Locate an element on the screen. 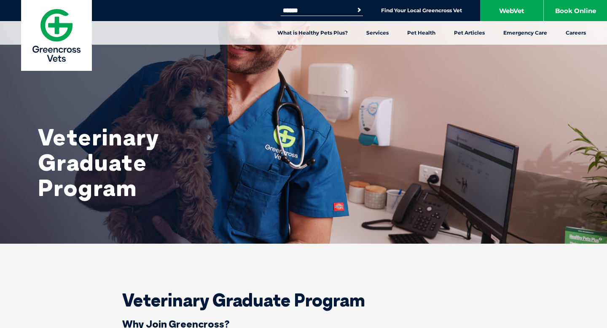 The width and height of the screenshot is (607, 328). button: Search is located at coordinates (359, 10).